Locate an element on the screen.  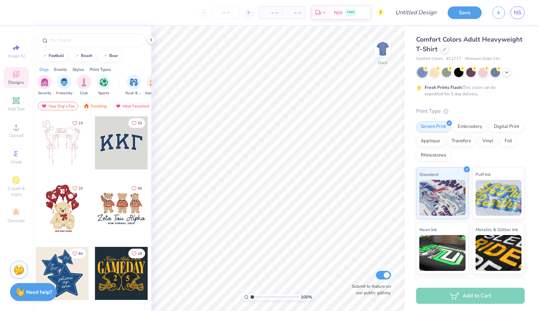
div: Print Type is located at coordinates (471, 111).